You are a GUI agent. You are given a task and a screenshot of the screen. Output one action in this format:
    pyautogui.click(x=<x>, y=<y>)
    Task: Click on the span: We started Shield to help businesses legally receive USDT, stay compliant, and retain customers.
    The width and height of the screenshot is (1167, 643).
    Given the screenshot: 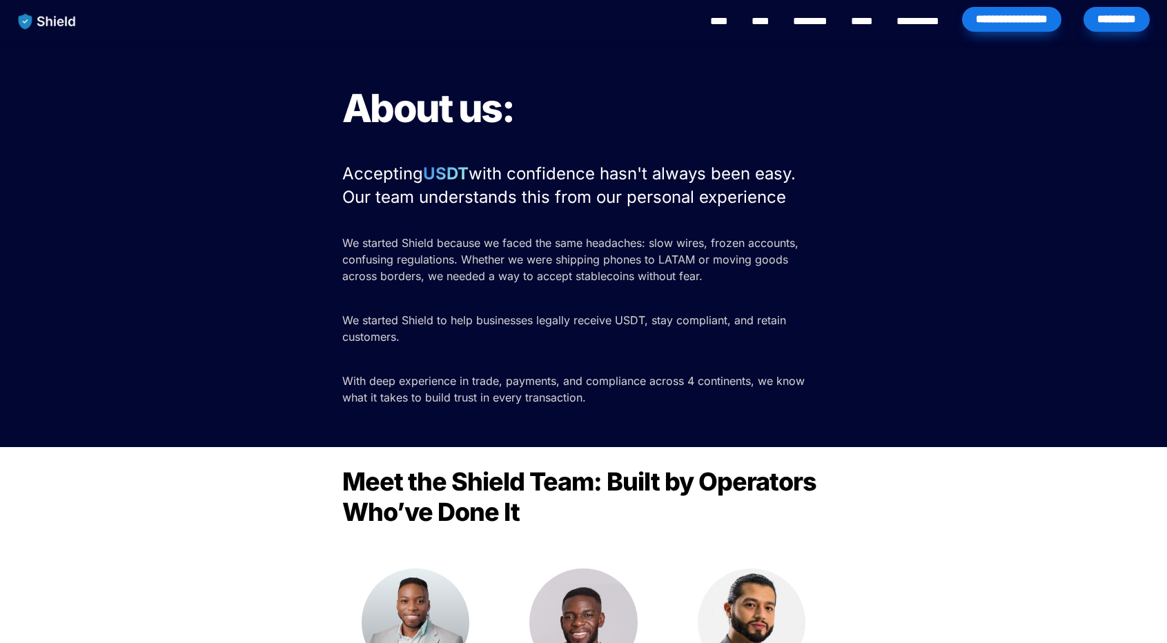 What is the action you would take?
    pyautogui.click(x=566, y=328)
    